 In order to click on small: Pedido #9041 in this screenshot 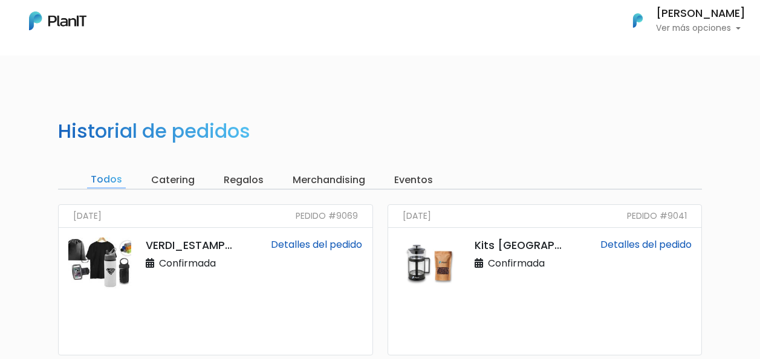, I will do `click(657, 216)`.